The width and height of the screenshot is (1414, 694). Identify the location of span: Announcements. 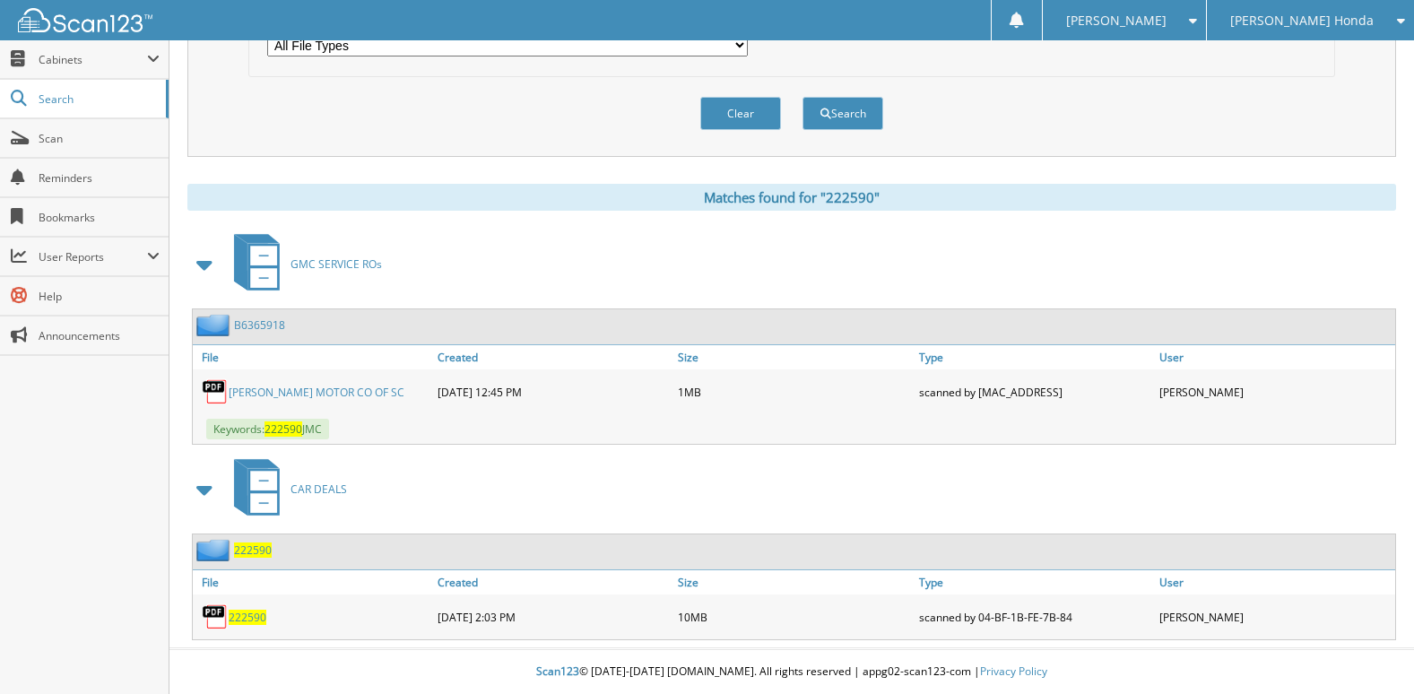
(99, 335).